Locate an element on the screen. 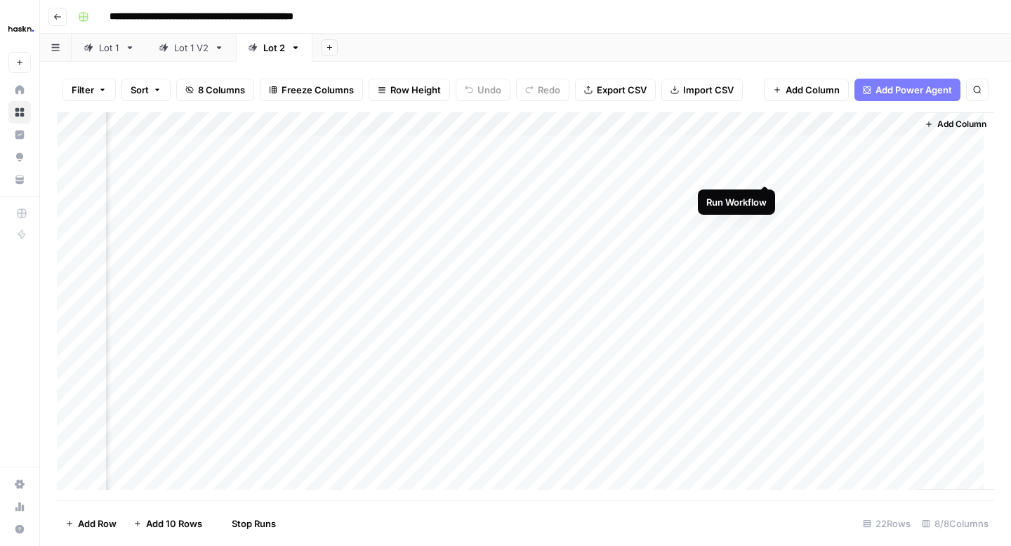 The height and width of the screenshot is (546, 1011). span: Add Power Agent is located at coordinates (913, 90).